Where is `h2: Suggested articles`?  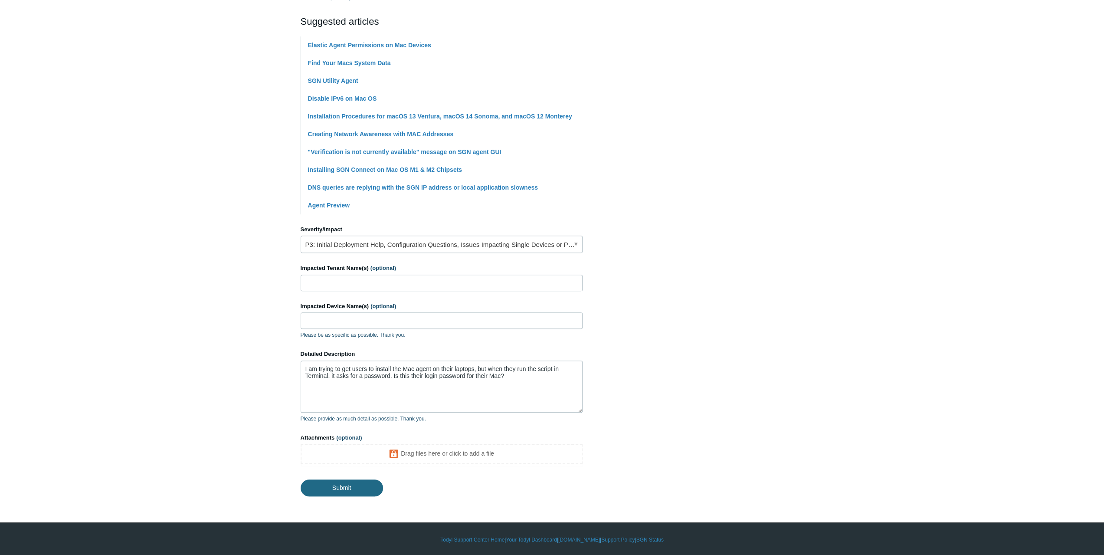
h2: Suggested articles is located at coordinates (442, 21).